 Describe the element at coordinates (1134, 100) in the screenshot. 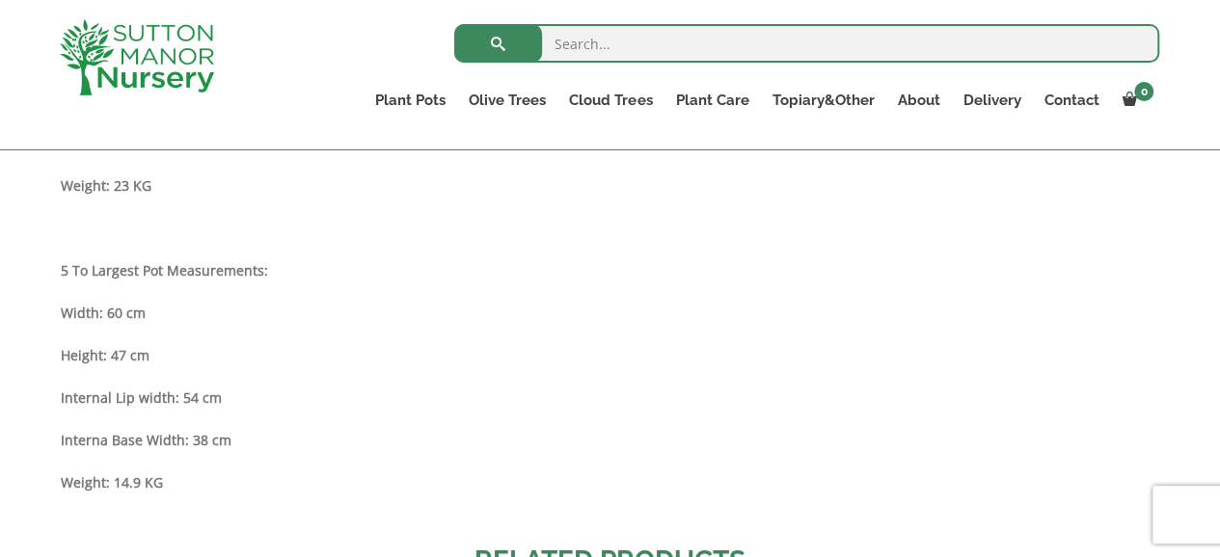

I see `a: 0` at that location.